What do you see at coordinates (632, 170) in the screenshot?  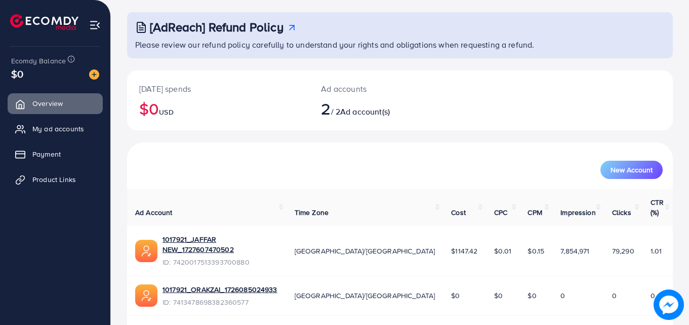 I see `button: New Account` at bounding box center [632, 170].